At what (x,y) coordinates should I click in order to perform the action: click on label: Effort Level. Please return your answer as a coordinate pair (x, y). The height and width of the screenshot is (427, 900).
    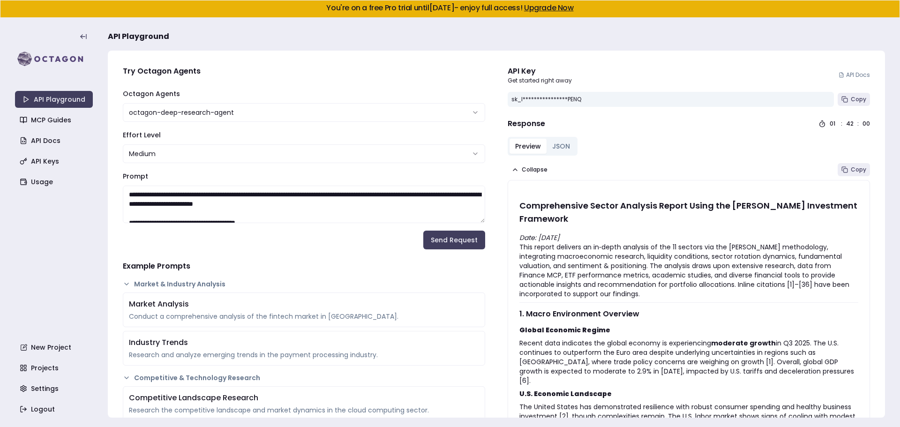
    Looking at the image, I should click on (142, 135).